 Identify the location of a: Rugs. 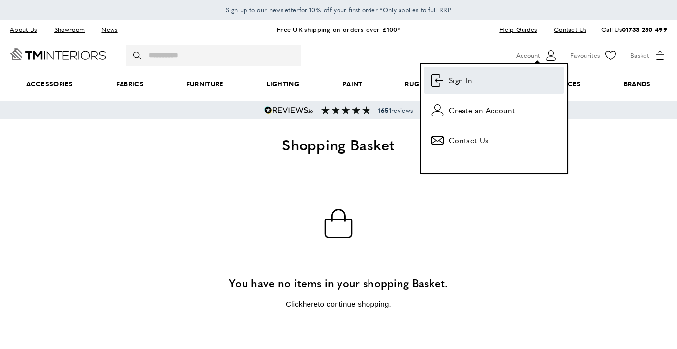
(414, 84).